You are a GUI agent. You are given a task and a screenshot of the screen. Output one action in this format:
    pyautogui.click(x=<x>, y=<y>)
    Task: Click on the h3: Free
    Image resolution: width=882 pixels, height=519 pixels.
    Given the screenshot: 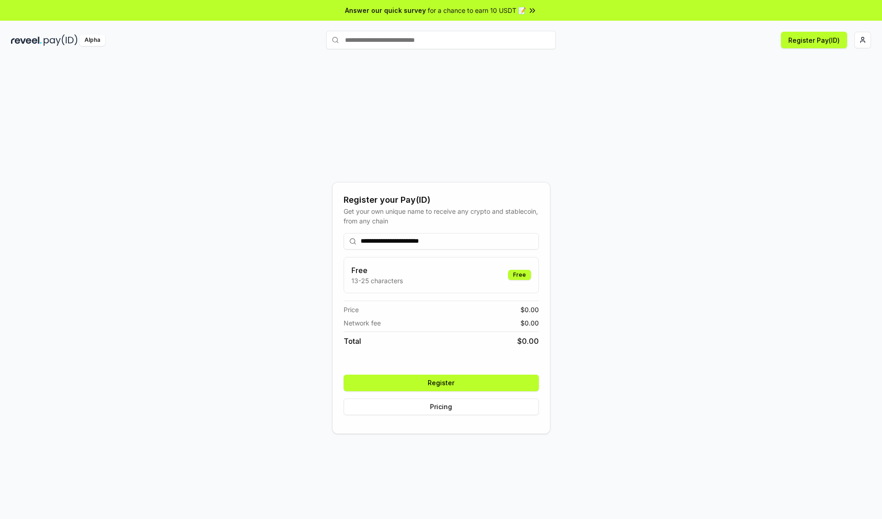 What is the action you would take?
    pyautogui.click(x=377, y=270)
    